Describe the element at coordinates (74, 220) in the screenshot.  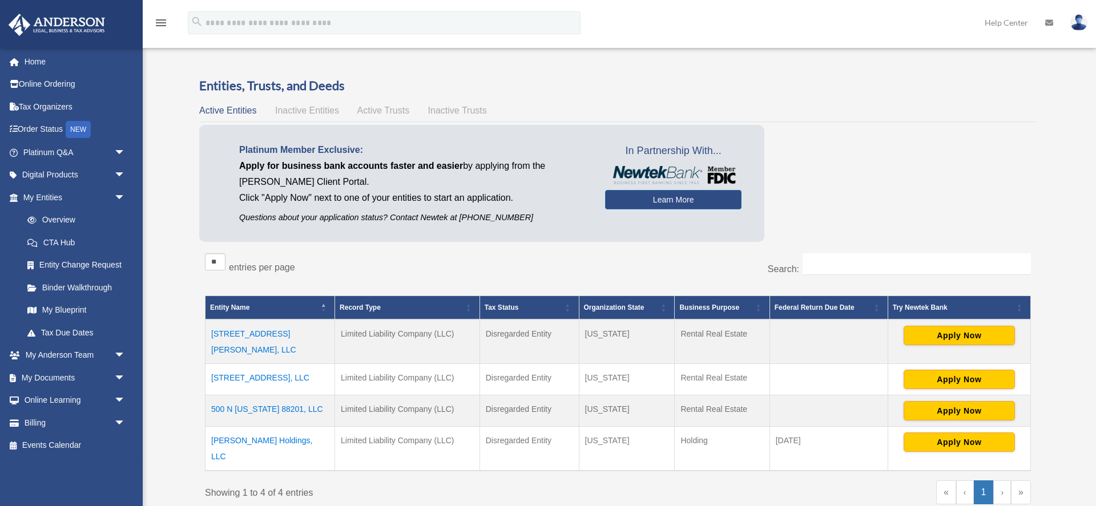
I see `a: Overview` at that location.